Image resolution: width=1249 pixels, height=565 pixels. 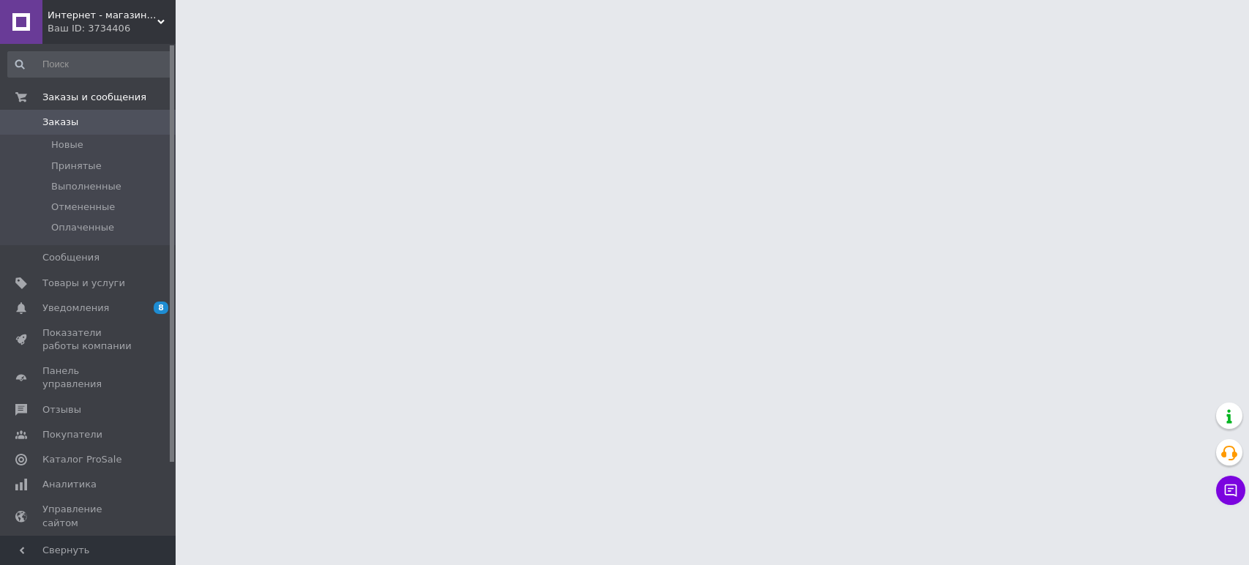 I want to click on span: Уведомления, so click(x=75, y=308).